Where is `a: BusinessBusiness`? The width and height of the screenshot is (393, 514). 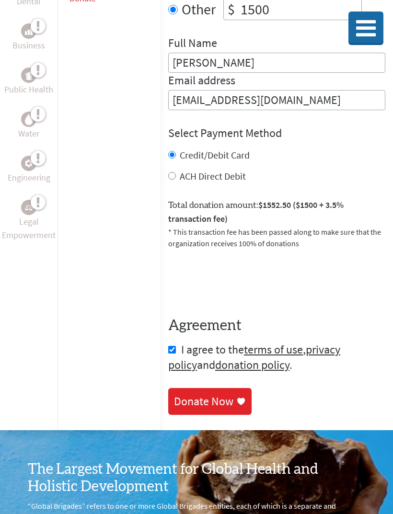 a: BusinessBusiness is located at coordinates (29, 38).